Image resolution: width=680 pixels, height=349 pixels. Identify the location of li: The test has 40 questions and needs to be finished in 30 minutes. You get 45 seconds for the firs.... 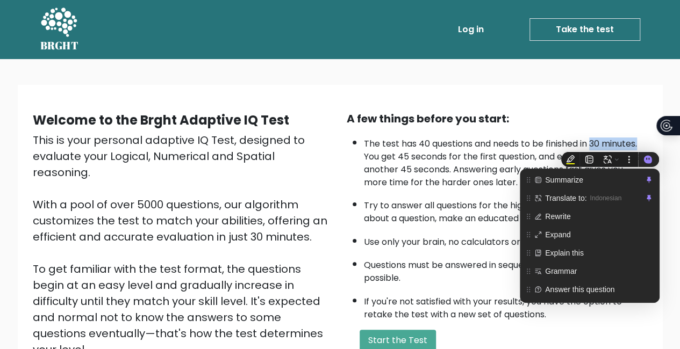
(506, 161).